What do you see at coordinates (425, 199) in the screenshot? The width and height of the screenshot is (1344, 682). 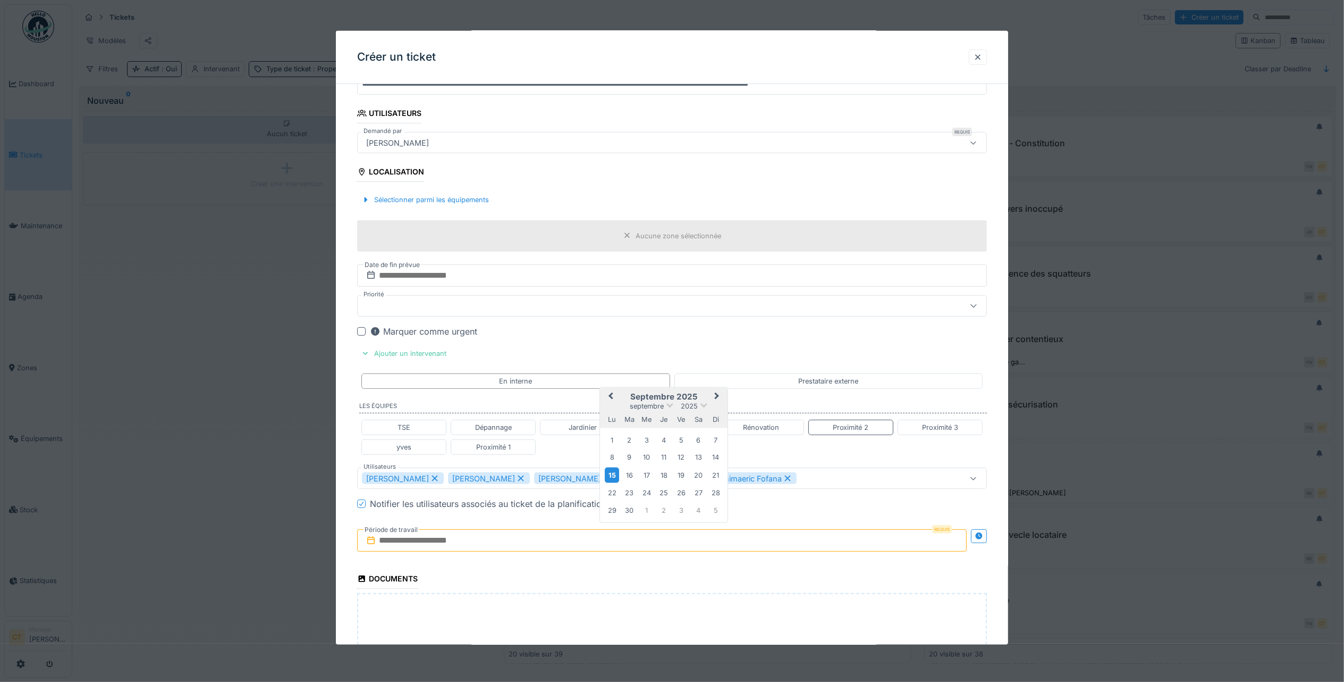 I see `div: Sélectionner parmi les équipements` at bounding box center [425, 199].